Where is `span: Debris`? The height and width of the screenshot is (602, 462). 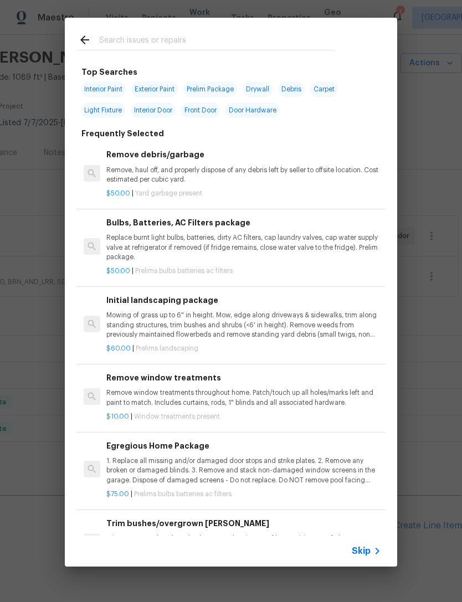 span: Debris is located at coordinates (291, 89).